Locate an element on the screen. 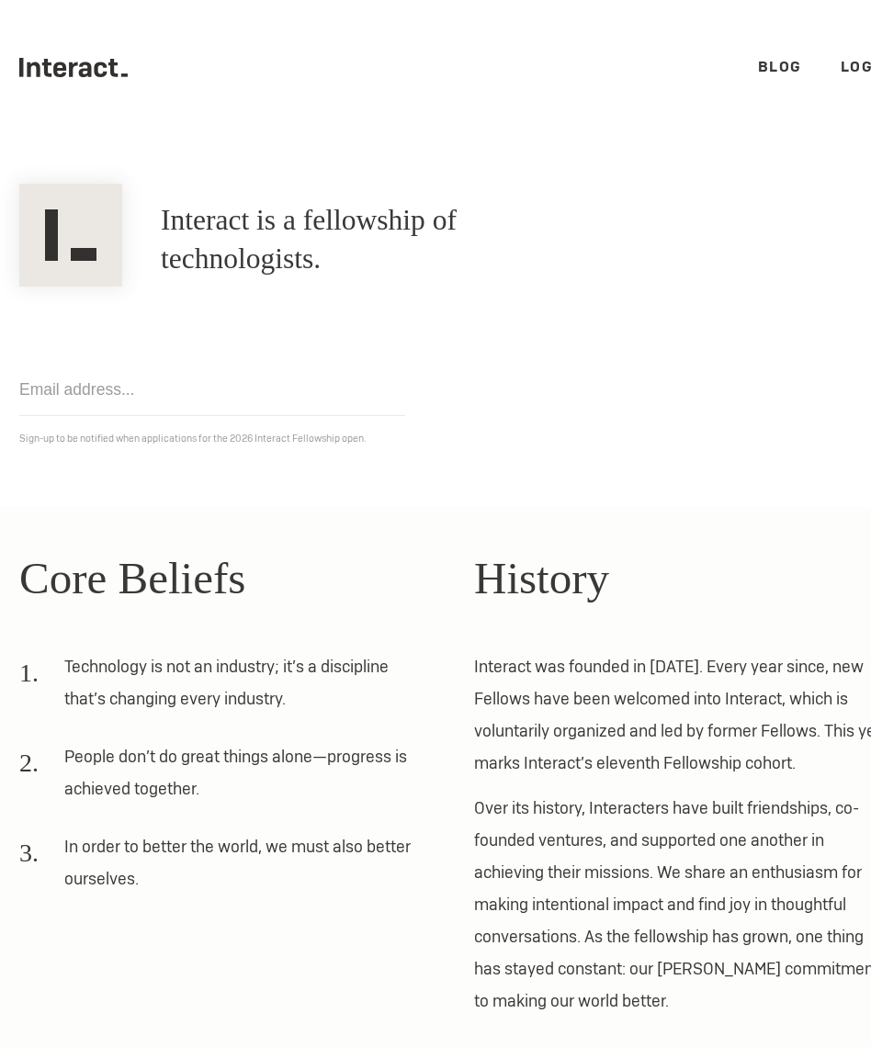 The height and width of the screenshot is (1047, 871). li: In order to better the world, we must also better ourselves. is located at coordinates (221, 869).